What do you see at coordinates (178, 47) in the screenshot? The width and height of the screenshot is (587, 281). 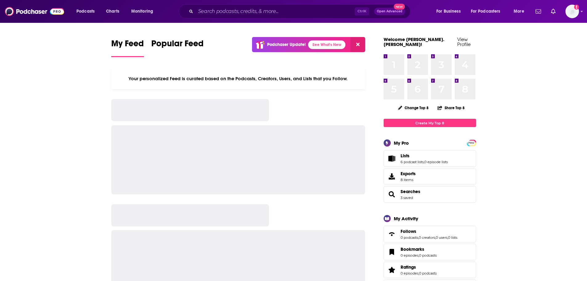 I see `a: Popular Feed` at bounding box center [178, 47].